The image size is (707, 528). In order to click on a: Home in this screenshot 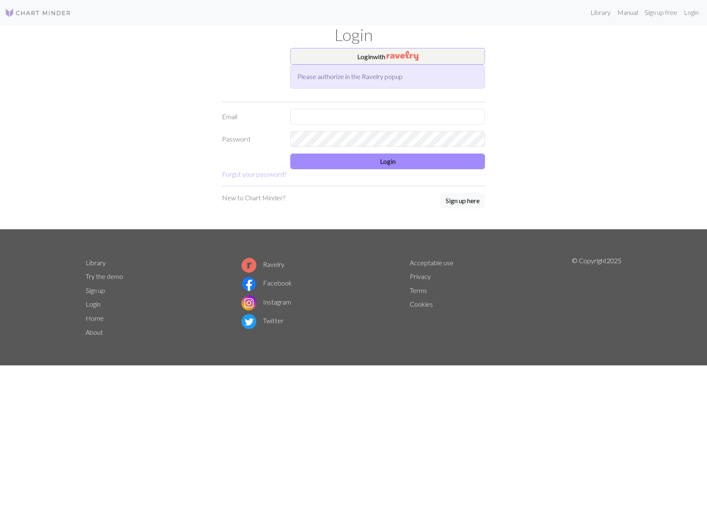, I will do `click(95, 318)`.